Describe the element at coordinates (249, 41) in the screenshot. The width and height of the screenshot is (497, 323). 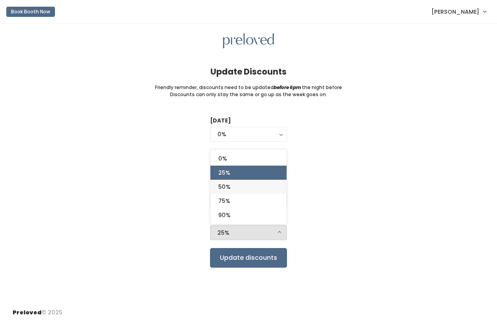
I see `img: preloved logo` at that location.